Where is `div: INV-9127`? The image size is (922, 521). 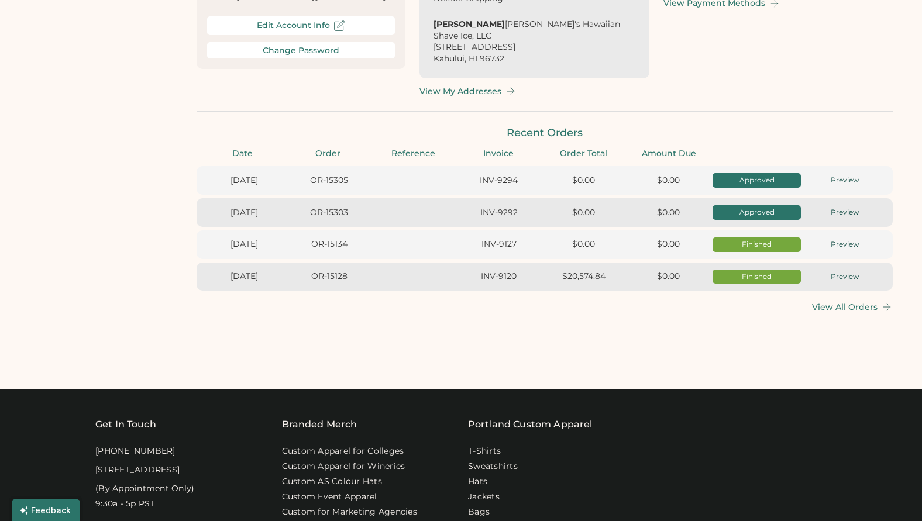
div: INV-9127 is located at coordinates (499, 245).